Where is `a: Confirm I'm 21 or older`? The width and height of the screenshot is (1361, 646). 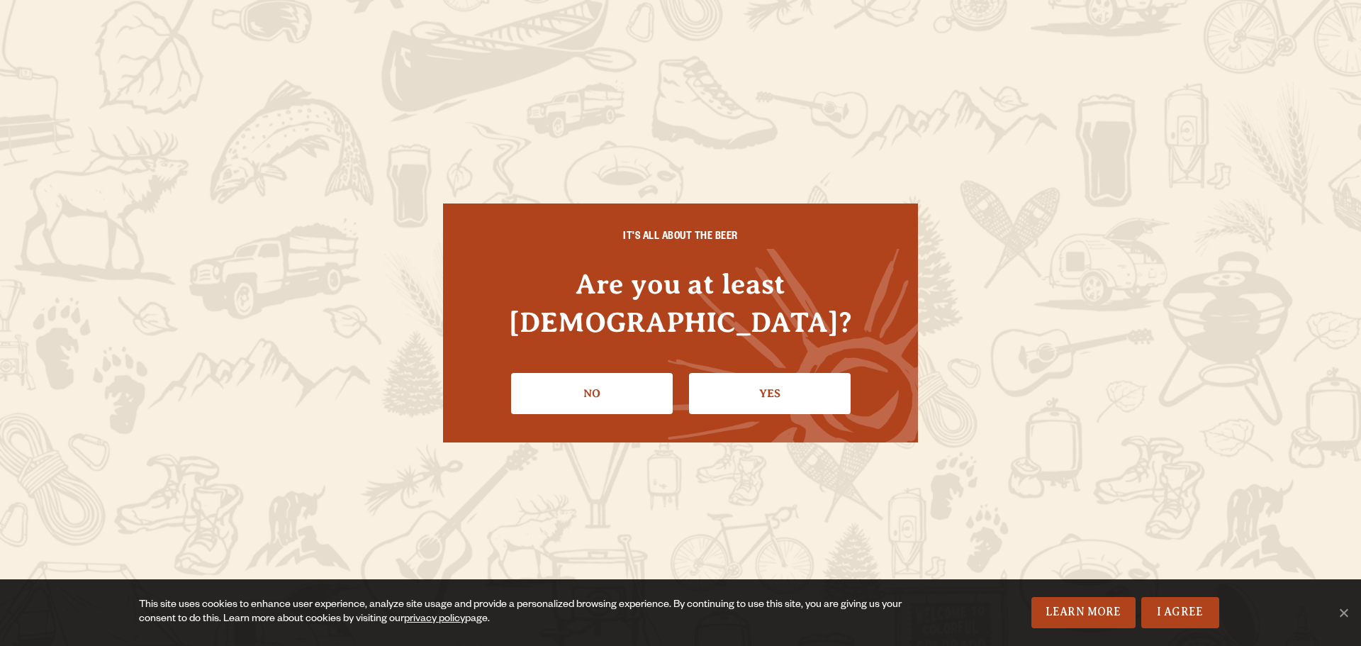
a: Confirm I'm 21 or older is located at coordinates (770, 393).